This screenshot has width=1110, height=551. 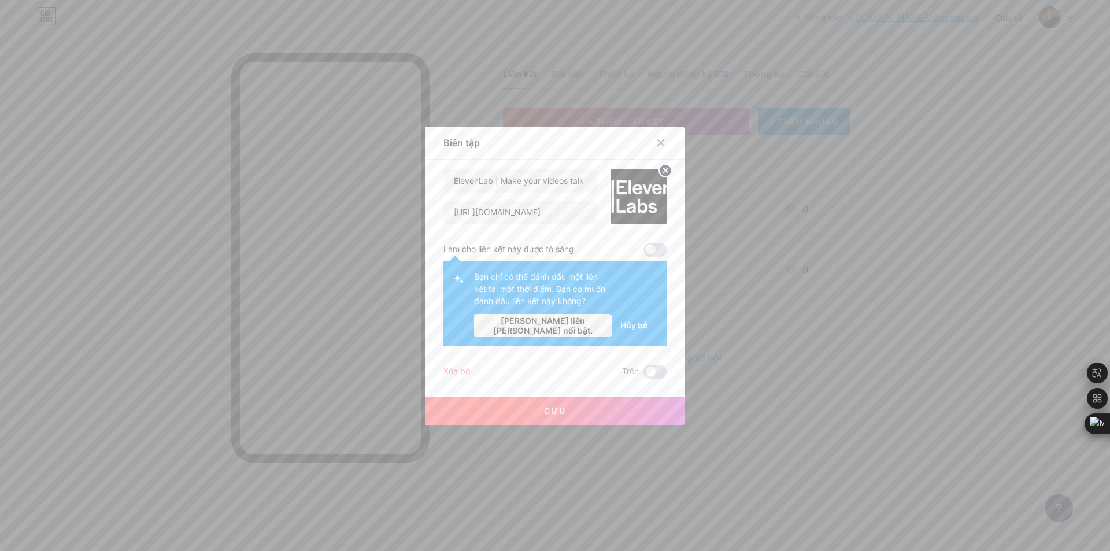 I want to click on font: Biên tập, so click(x=461, y=143).